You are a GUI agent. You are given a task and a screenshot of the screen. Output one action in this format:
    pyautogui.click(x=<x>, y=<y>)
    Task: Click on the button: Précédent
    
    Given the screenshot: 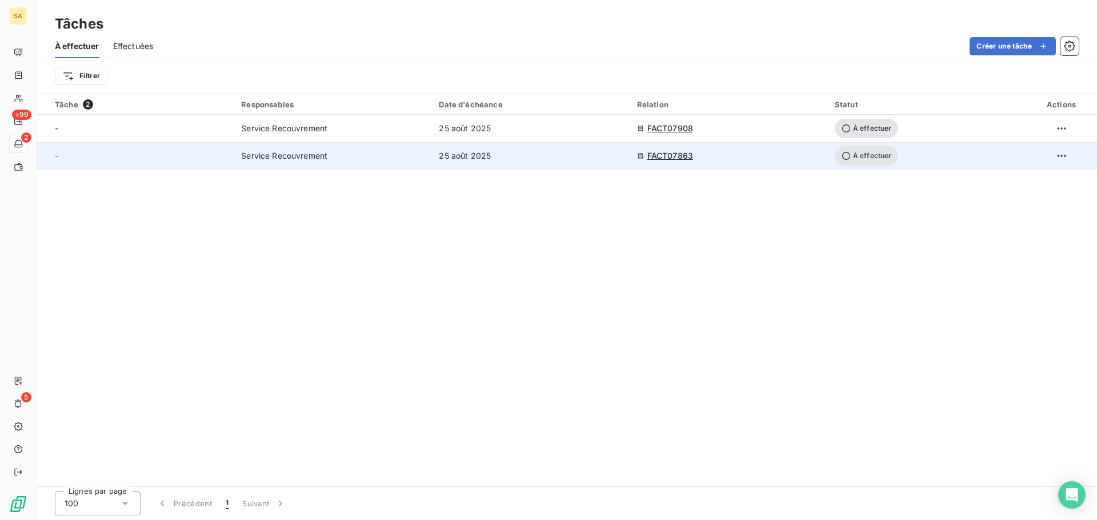 What is the action you would take?
    pyautogui.click(x=184, y=504)
    